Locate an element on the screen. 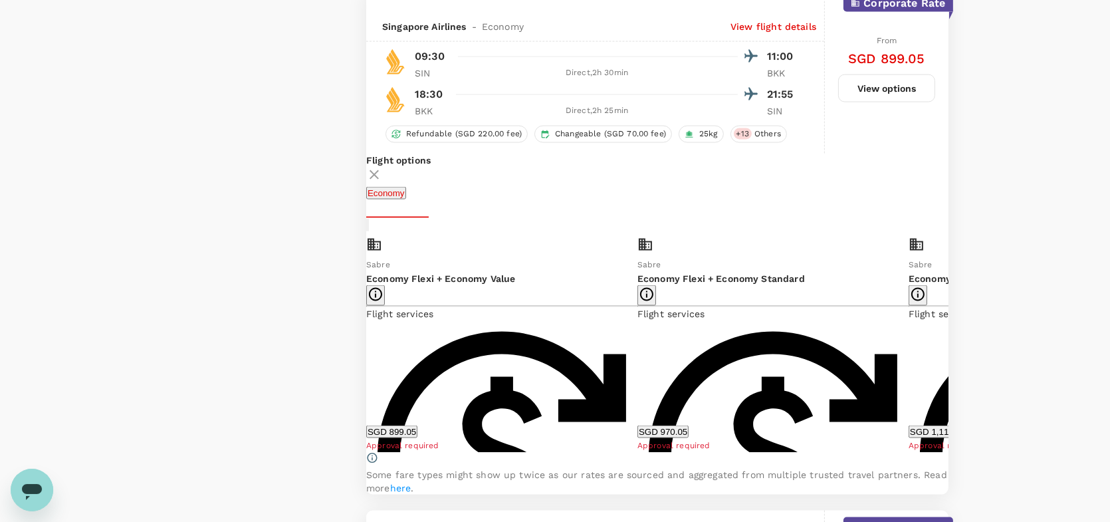 The image size is (1110, 522). h6: SGD 899.05 is located at coordinates (887, 58).